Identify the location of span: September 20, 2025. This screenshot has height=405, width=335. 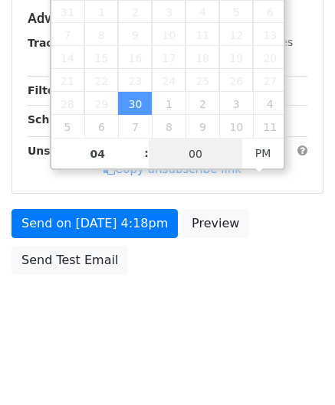
(270, 57).